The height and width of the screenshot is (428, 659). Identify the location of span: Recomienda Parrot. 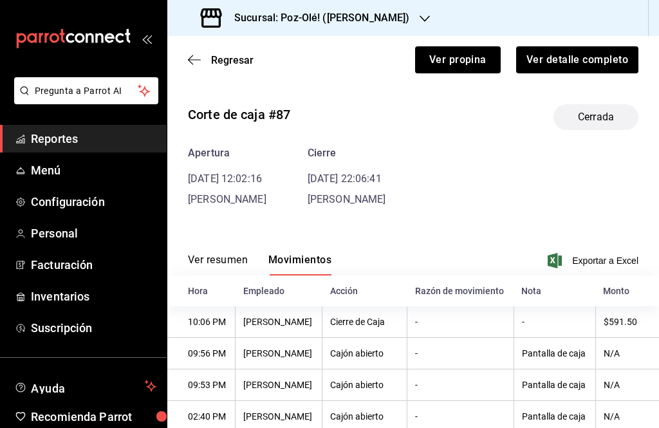
(93, 417).